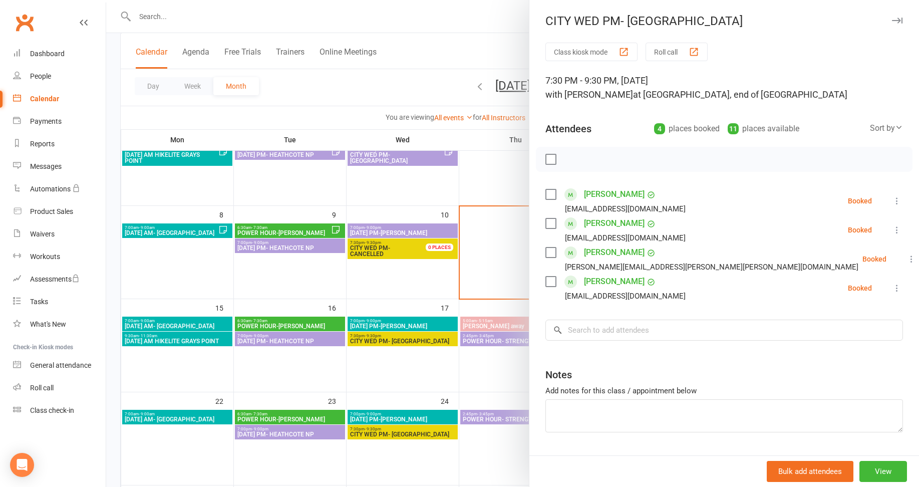 The image size is (919, 487). Describe the element at coordinates (22, 465) in the screenshot. I see `div: Open Intercom Messenger` at that location.